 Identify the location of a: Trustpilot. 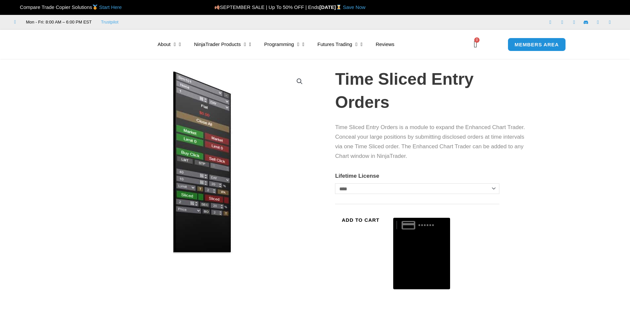
(109, 22).